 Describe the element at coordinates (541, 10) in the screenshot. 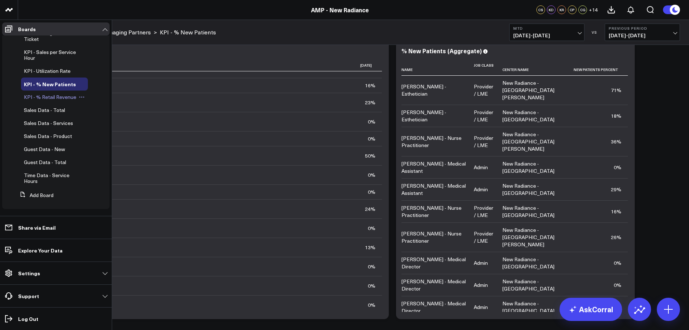

I see `div: CS` at that location.